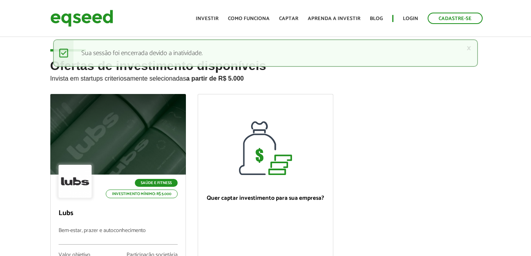 This screenshot has width=531, height=256. What do you see at coordinates (266, 53) in the screenshot?
I see `div: Sua sessão foi encerrada devido a inatividade.` at bounding box center [266, 53].